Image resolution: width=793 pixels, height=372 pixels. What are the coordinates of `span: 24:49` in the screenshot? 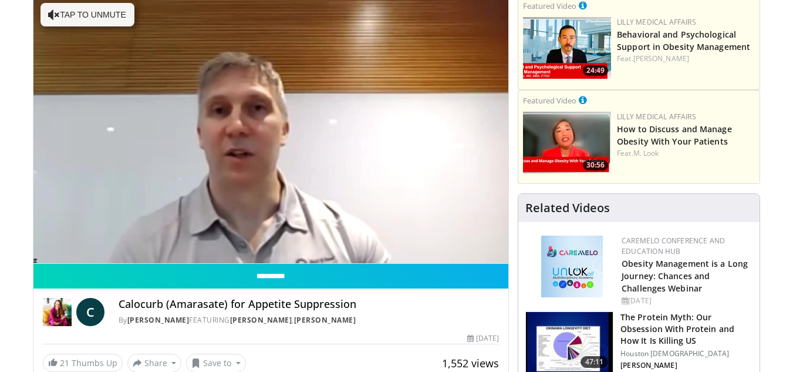 It's located at (595, 70).